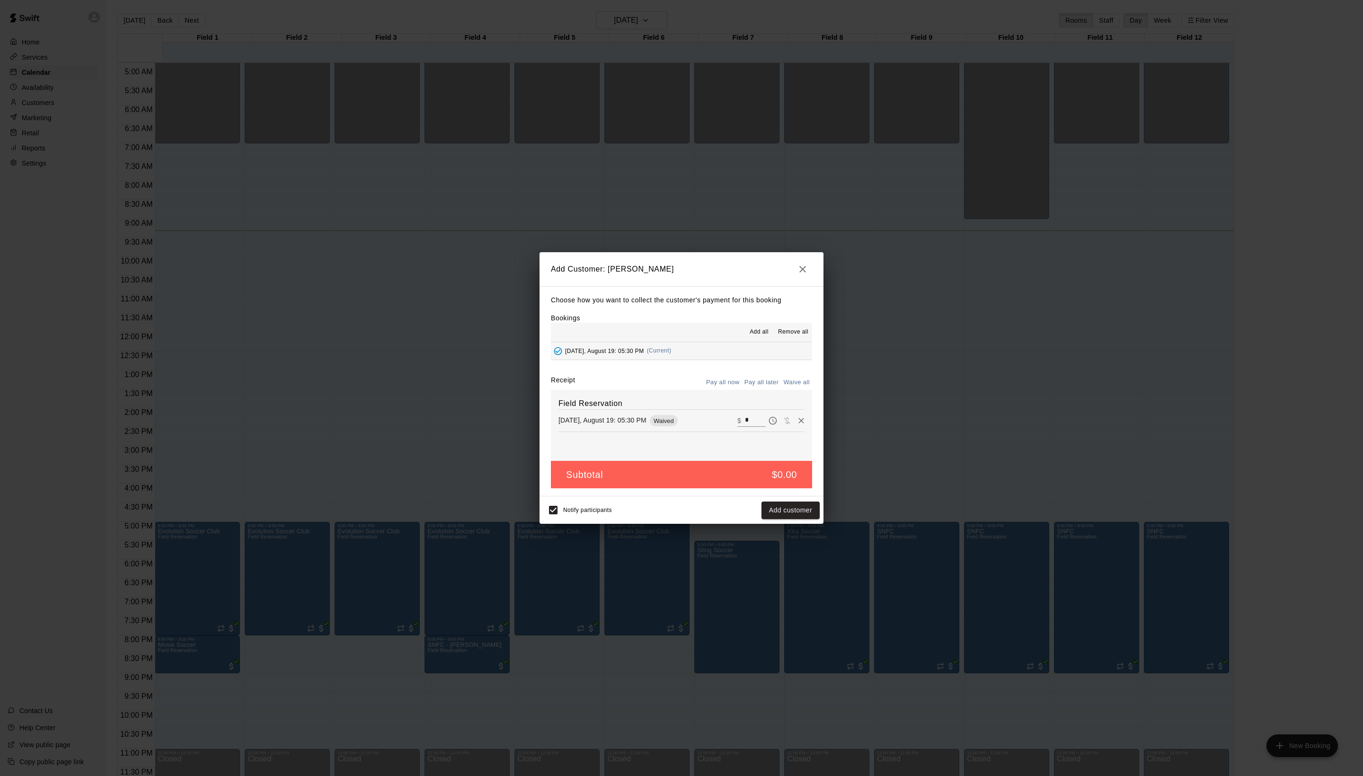 Image resolution: width=1363 pixels, height=776 pixels. What do you see at coordinates (659, 351) in the screenshot?
I see `span: (Current)` at bounding box center [659, 351].